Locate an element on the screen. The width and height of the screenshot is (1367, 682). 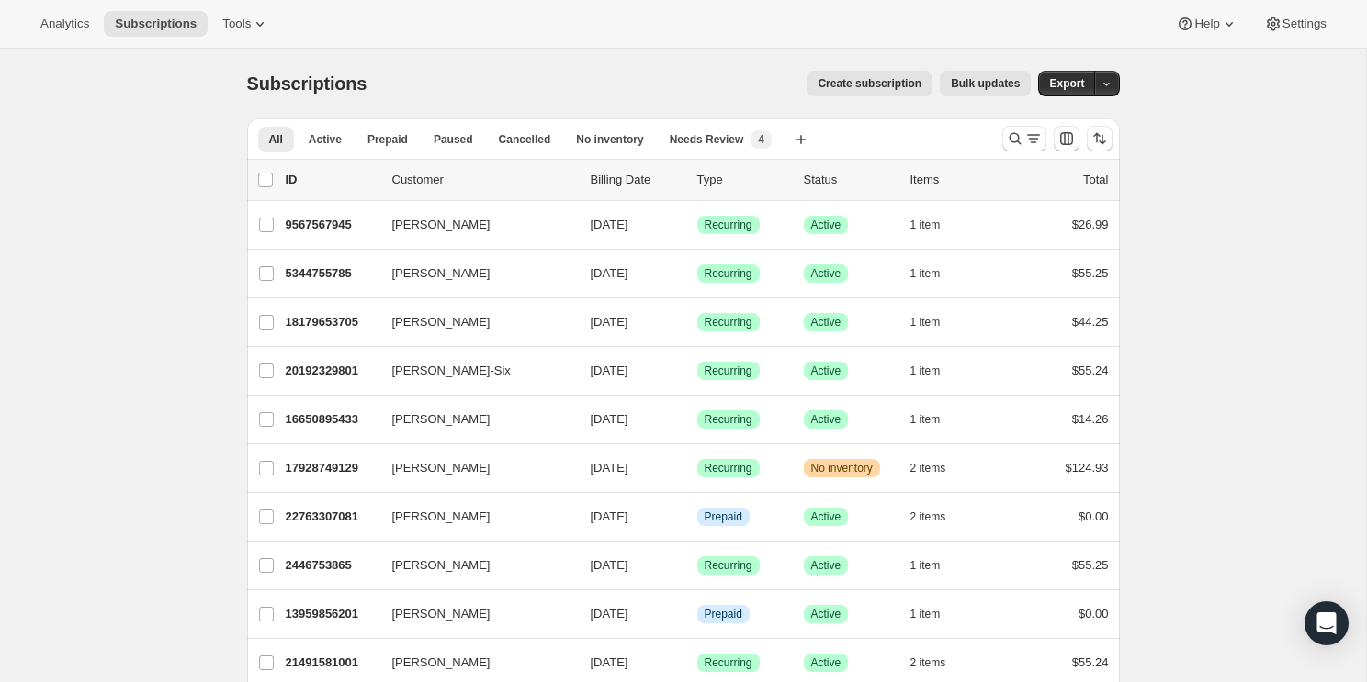
span: $0.00 is located at coordinates (1093, 614).